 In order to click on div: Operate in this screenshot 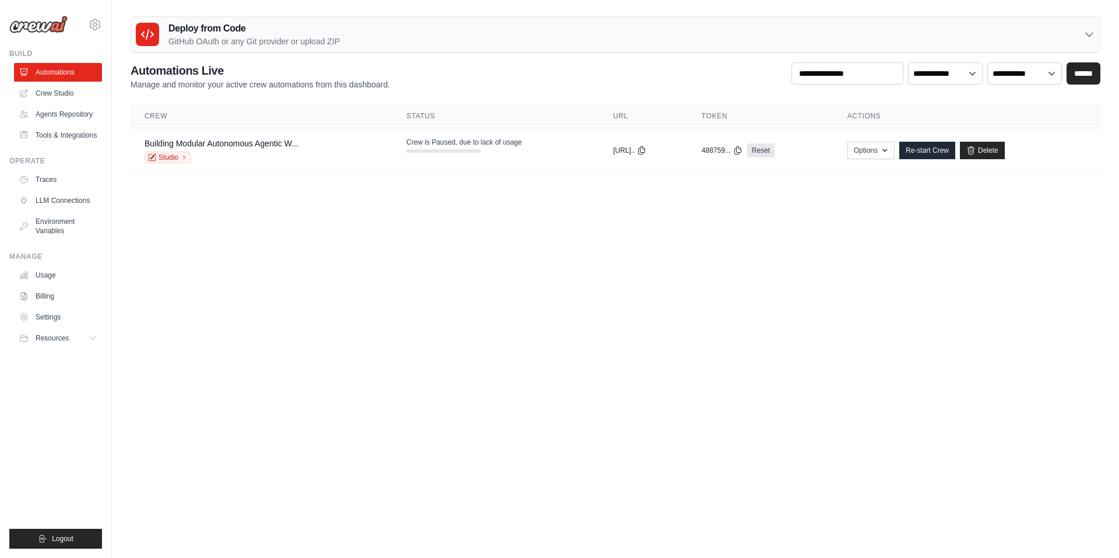, I will do `click(55, 161)`.